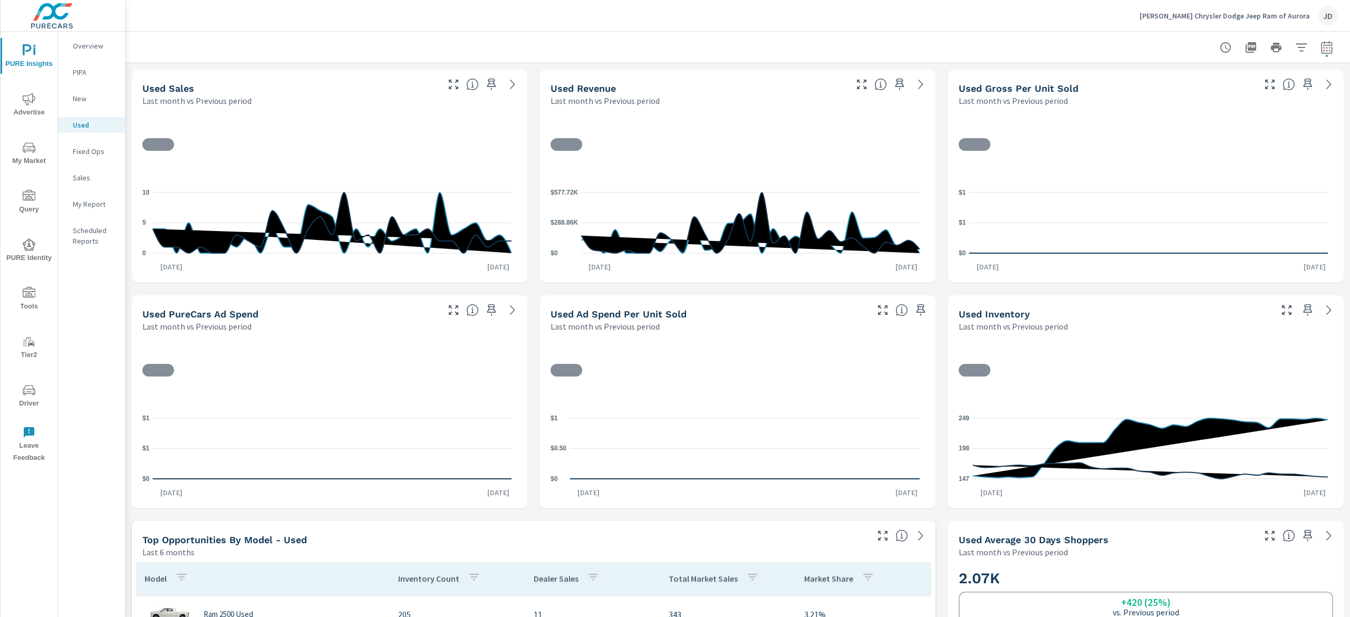 The width and height of the screenshot is (1350, 617). I want to click on div: Overview, so click(91, 46).